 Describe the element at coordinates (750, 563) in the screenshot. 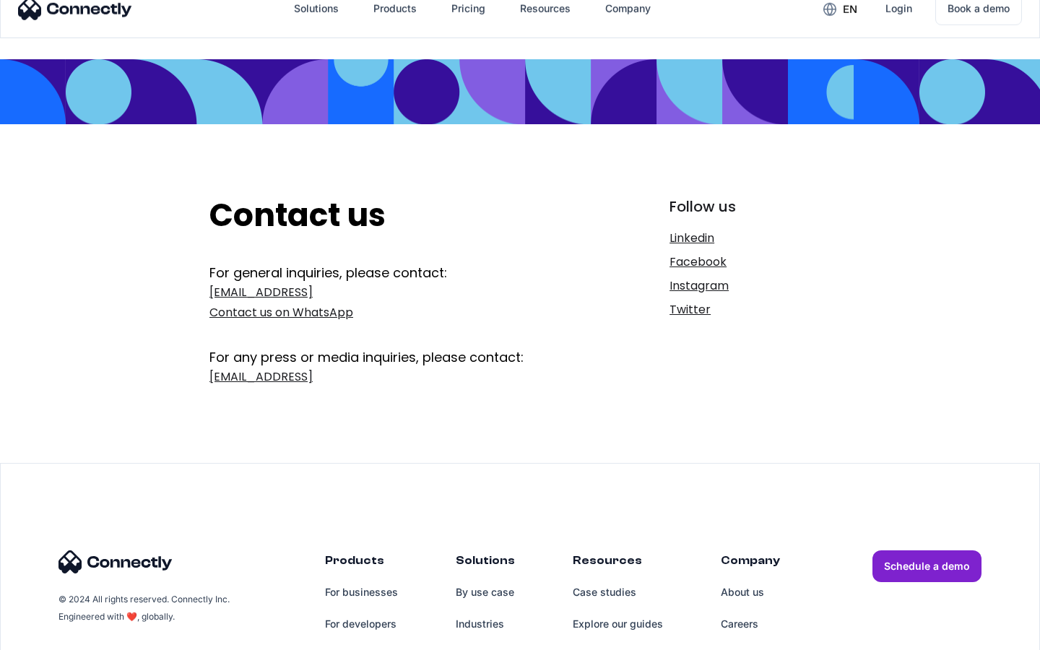

I see `div: Company` at that location.